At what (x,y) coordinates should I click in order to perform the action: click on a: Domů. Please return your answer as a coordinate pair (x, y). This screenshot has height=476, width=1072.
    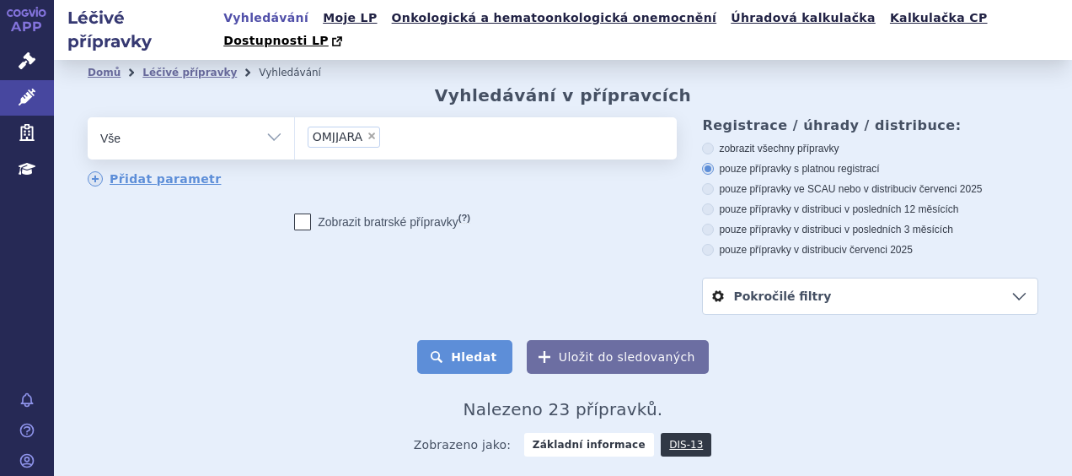
    Looking at the image, I should click on (104, 73).